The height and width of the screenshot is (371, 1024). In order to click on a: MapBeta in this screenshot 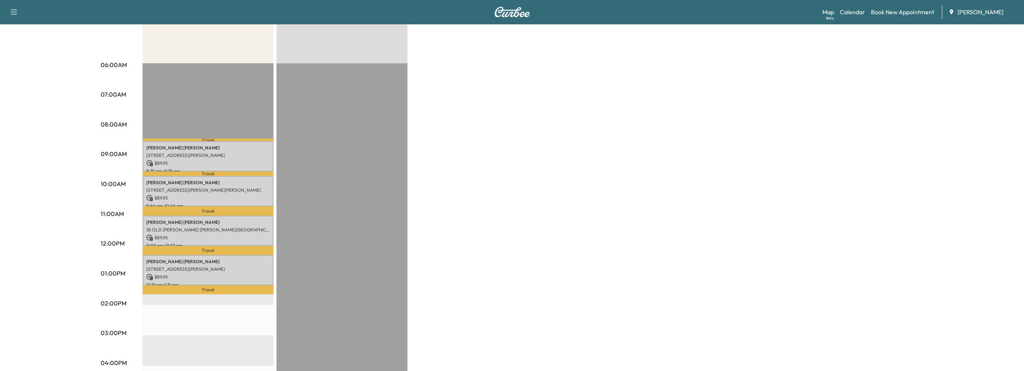, I will do `click(828, 12)`.